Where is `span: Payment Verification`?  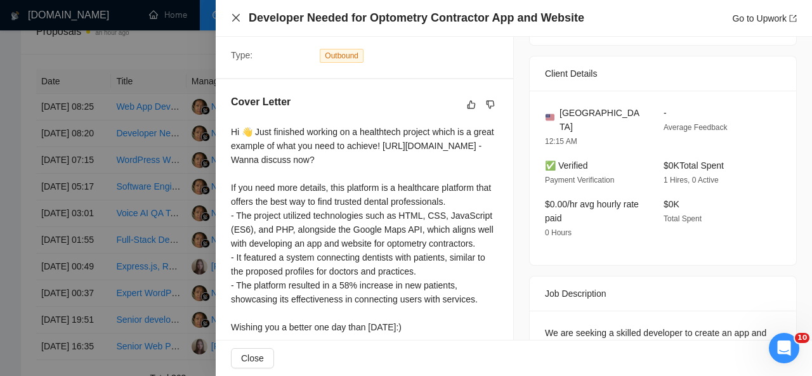 span: Payment Verification is located at coordinates (579, 180).